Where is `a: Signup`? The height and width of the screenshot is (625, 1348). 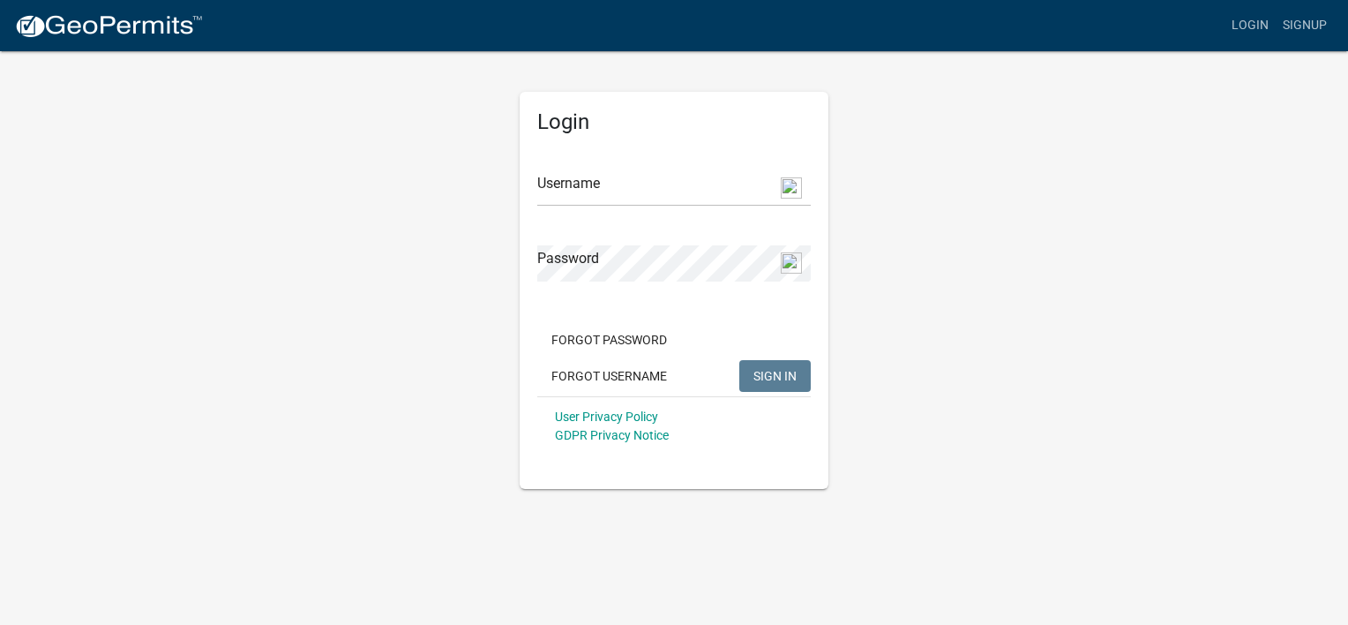 a: Signup is located at coordinates (1305, 26).